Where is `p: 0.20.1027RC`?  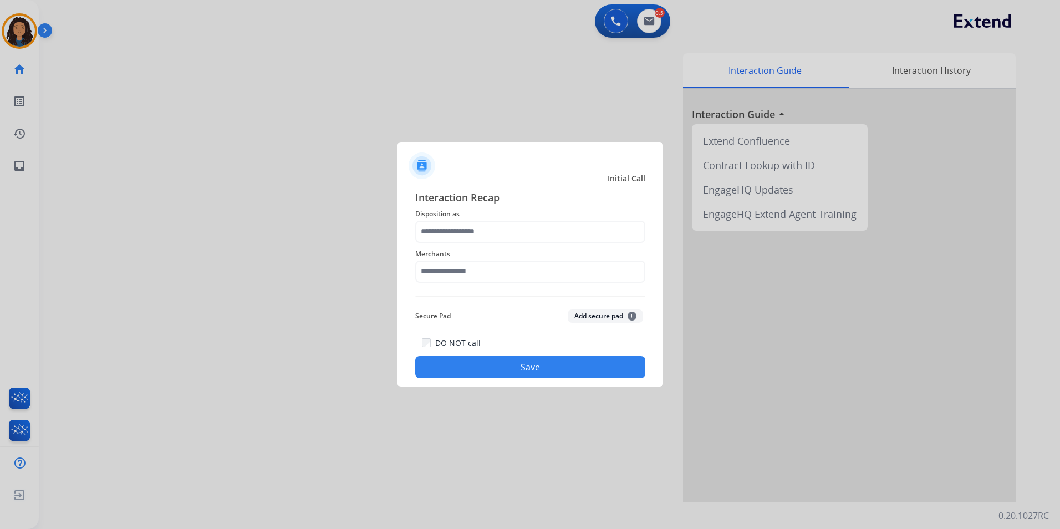
p: 0.20.1027RC is located at coordinates (1023, 515).